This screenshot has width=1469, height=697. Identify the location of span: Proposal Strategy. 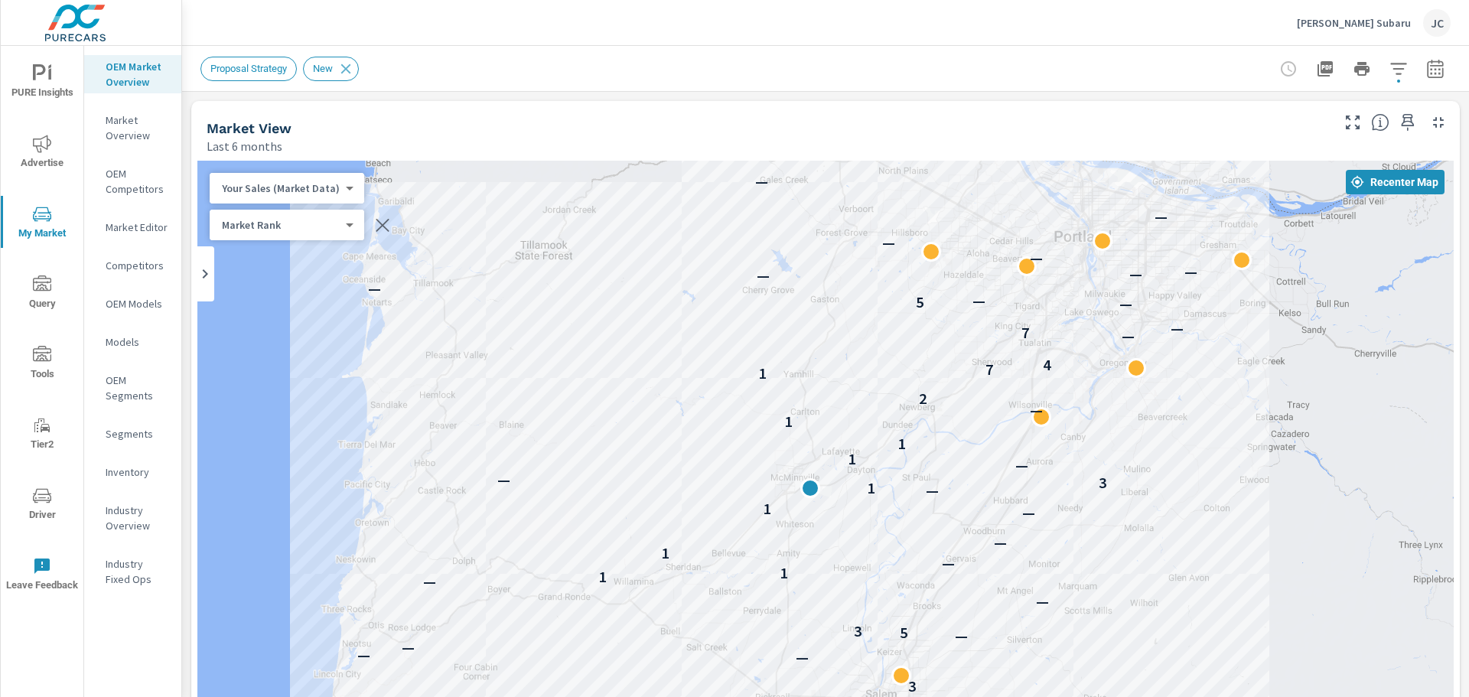
(249, 68).